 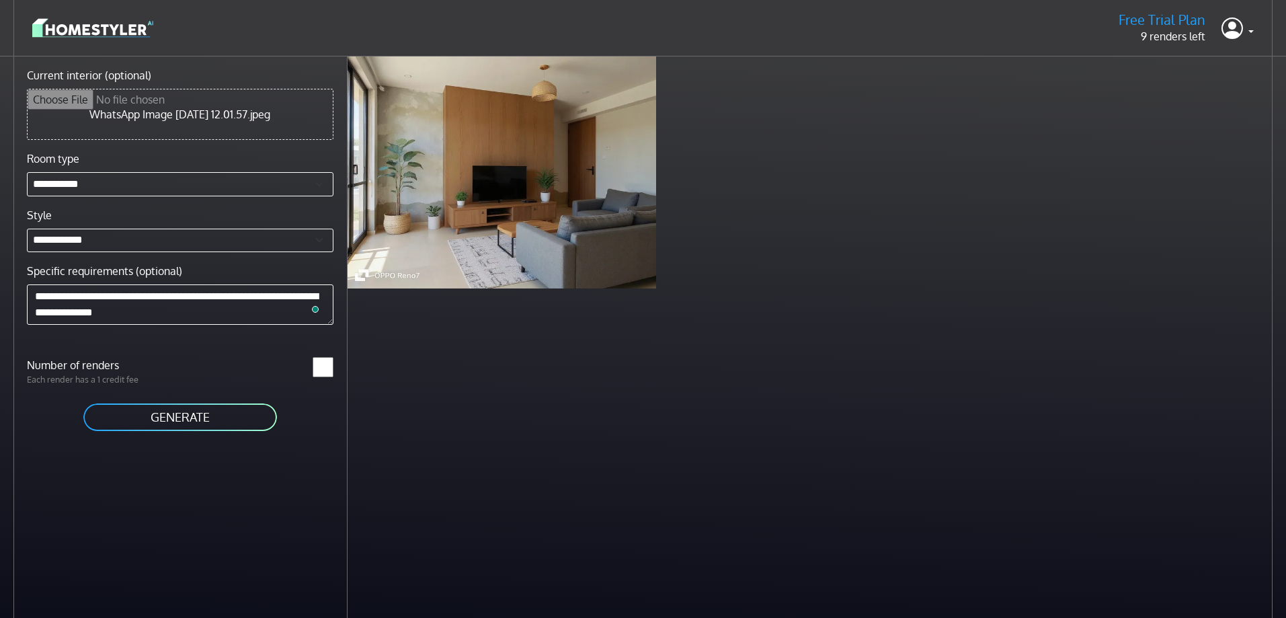 I want to click on label: Specific requirements (optional), so click(x=104, y=271).